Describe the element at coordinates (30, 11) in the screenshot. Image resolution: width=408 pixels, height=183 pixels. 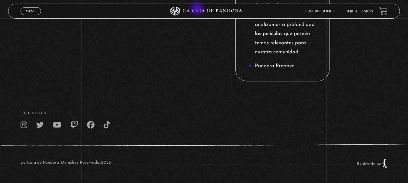
I see `span: Menu` at that location.